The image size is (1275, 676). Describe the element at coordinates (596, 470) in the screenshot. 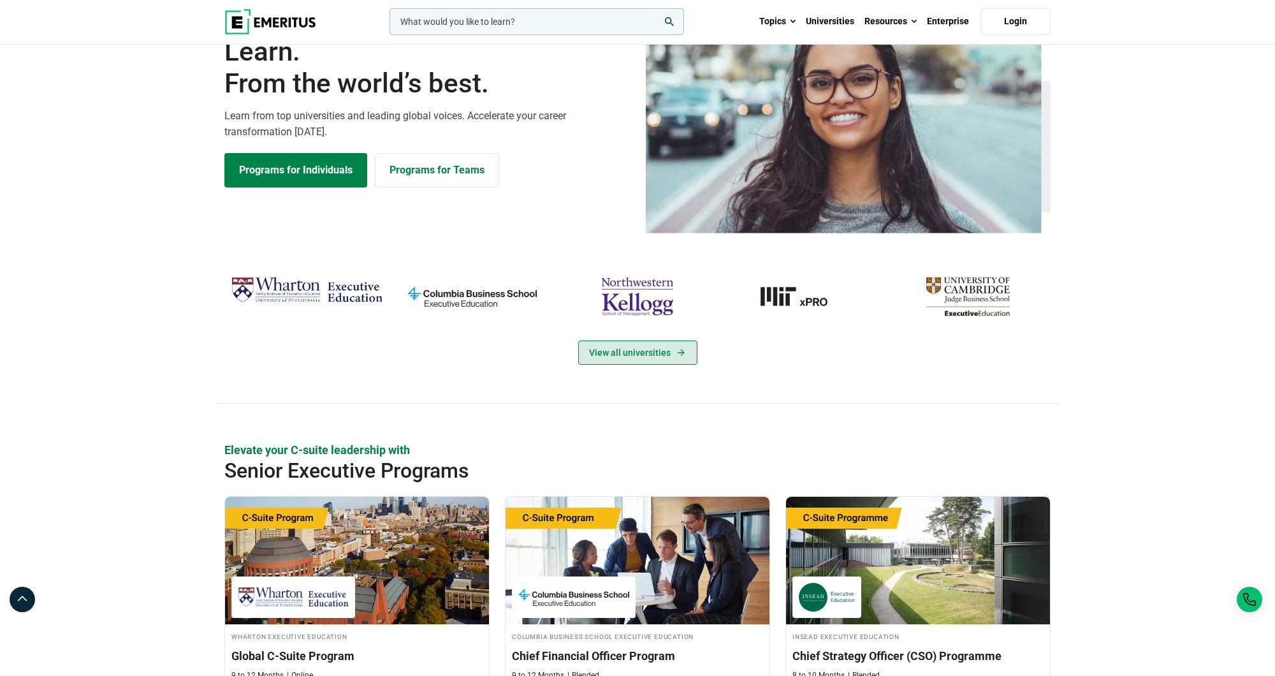

I see `h2: Senior Executive Programs` at that location.